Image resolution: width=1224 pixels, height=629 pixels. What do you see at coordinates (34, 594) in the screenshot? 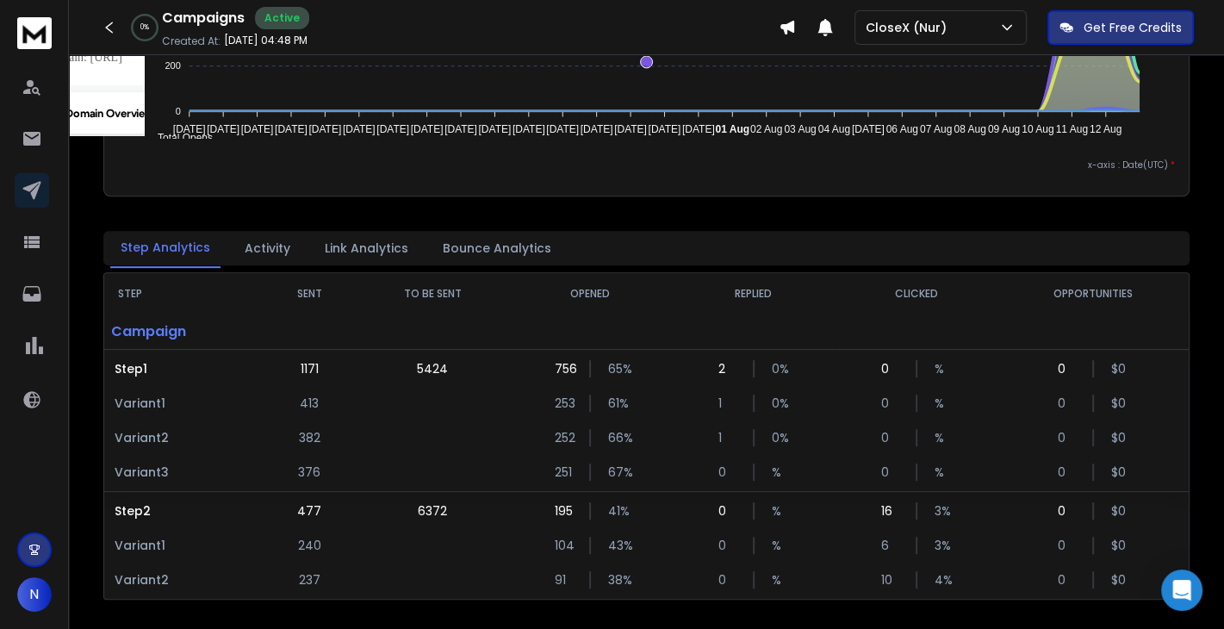
I see `button: N` at bounding box center [34, 594].